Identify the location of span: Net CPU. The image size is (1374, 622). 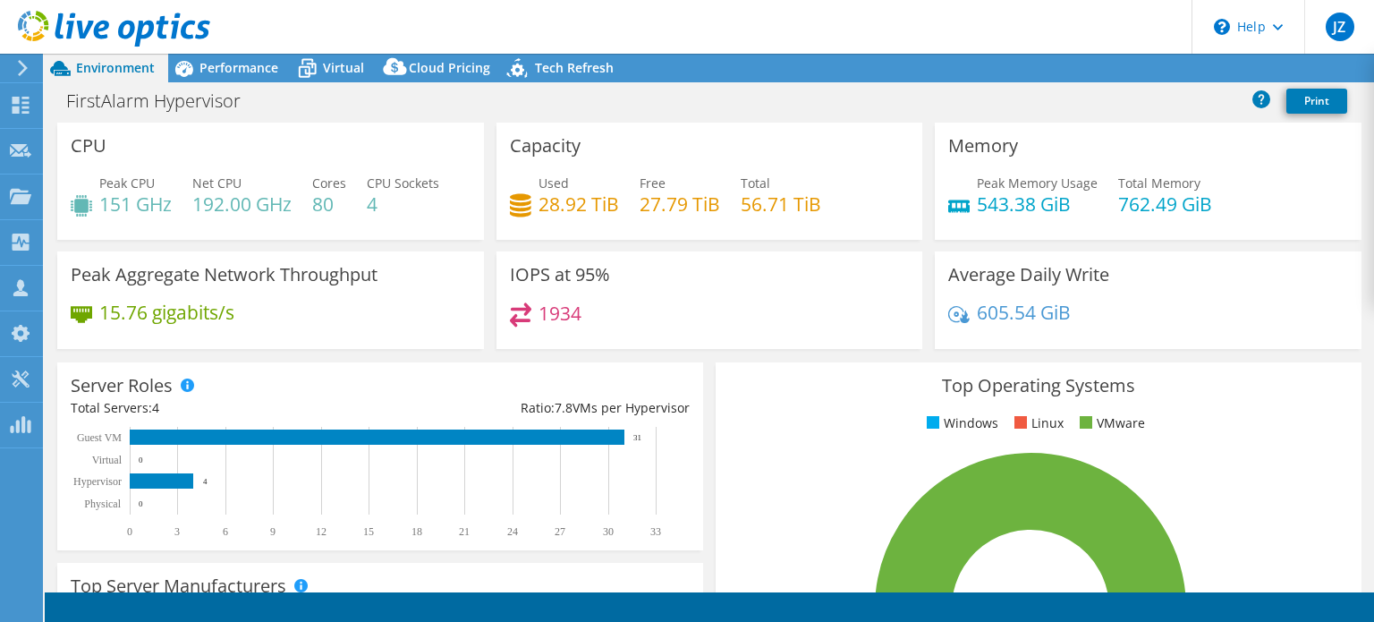
(216, 182).